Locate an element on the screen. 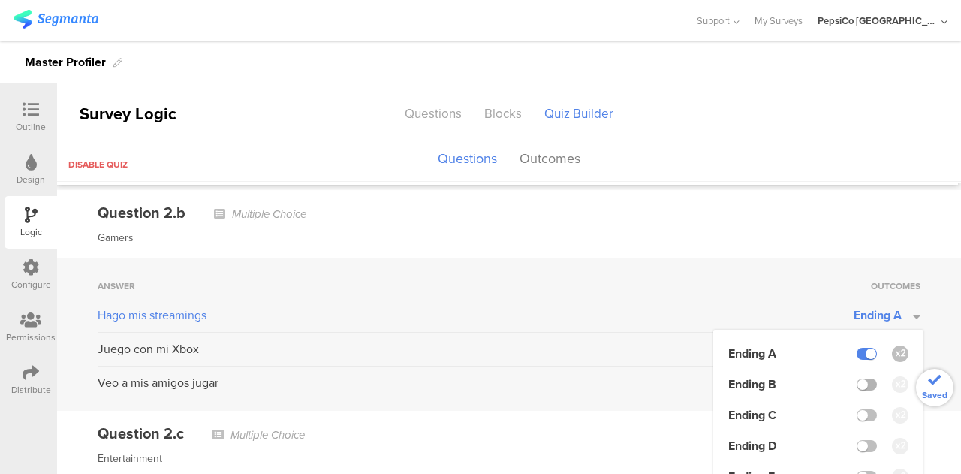 The image size is (961, 474). div: Blocks is located at coordinates (503, 113).